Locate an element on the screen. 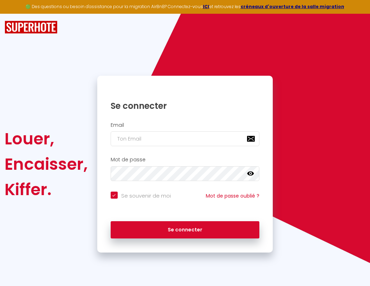  div: Encaisser, is located at coordinates (46, 164).